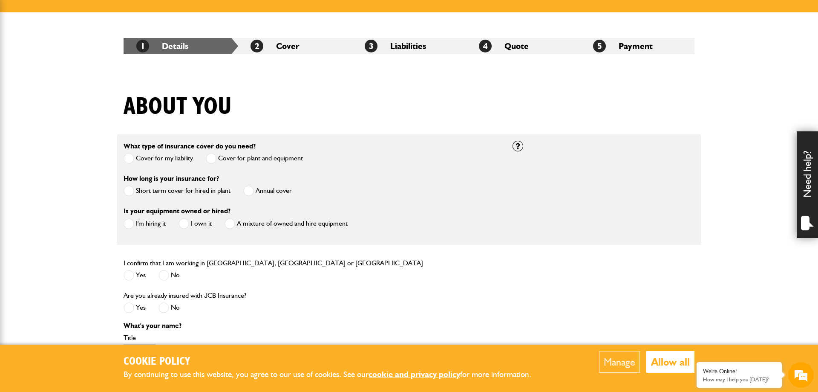 This screenshot has width=818, height=392. Describe the element at coordinates (268, 190) in the screenshot. I see `label: Annual cover` at that location.